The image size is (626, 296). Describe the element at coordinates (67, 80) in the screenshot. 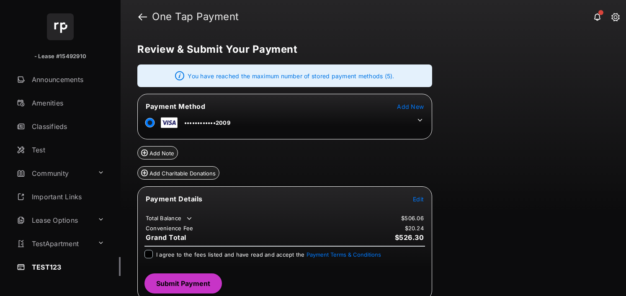

I see `a: Announcements` at that location.